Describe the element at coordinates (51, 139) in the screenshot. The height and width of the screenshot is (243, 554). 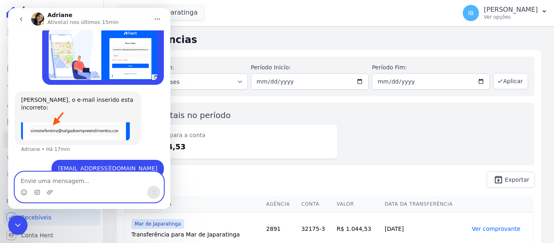
I see `a: Transferências` at that location.